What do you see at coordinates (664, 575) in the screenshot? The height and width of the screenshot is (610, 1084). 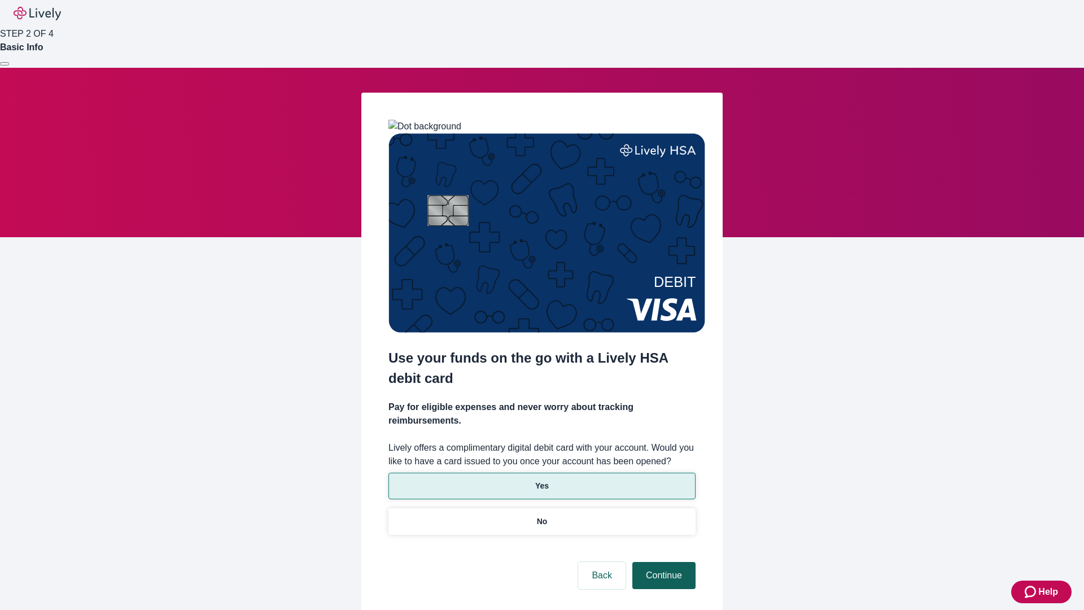 I see `button: Continue` at bounding box center [664, 575].